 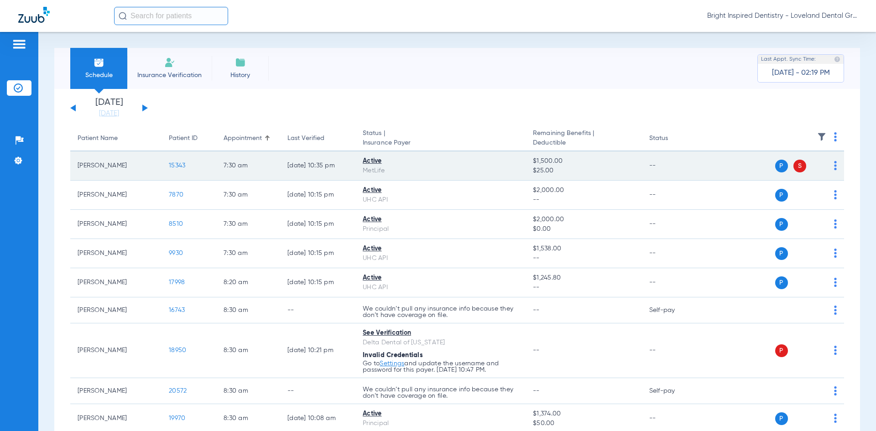 I want to click on span: 20572, so click(x=177, y=391).